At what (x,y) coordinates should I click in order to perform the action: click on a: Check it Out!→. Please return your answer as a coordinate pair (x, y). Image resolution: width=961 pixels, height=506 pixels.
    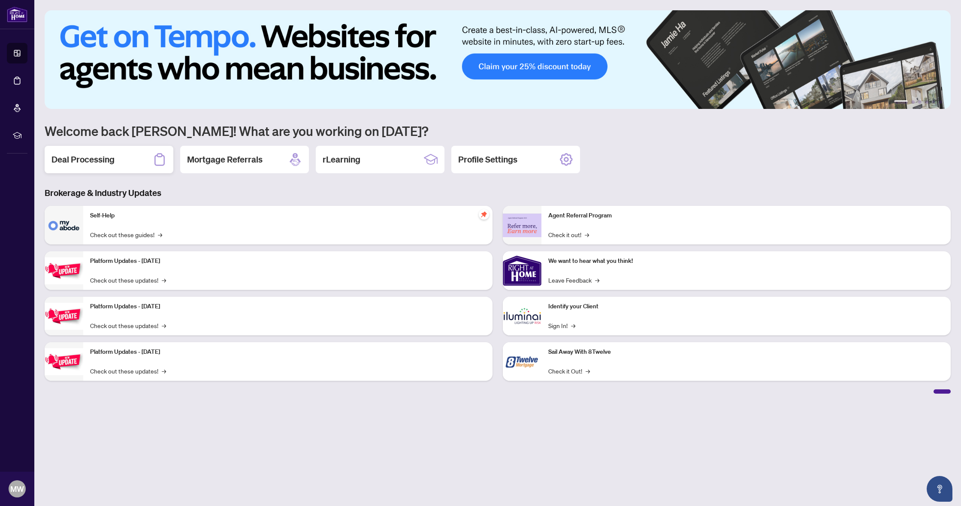
    Looking at the image, I should click on (569, 371).